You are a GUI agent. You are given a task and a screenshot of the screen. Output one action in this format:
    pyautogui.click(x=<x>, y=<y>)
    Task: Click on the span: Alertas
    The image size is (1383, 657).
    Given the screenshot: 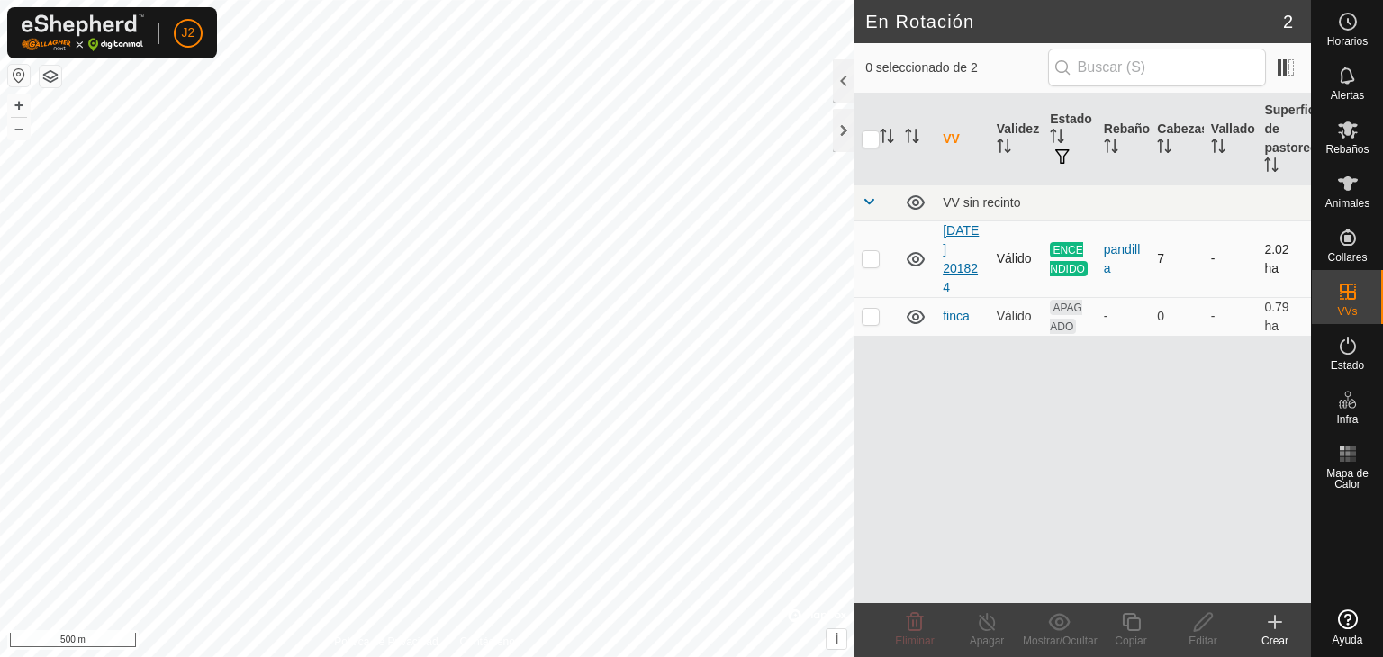 What is the action you would take?
    pyautogui.click(x=1347, y=95)
    